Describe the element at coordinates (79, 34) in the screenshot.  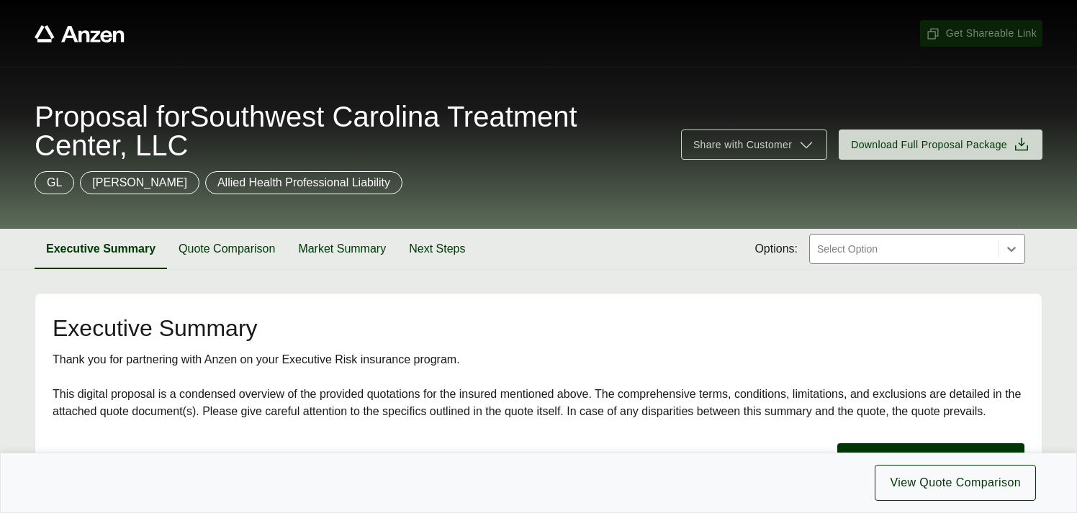
I see `a: Anzen website` at that location.